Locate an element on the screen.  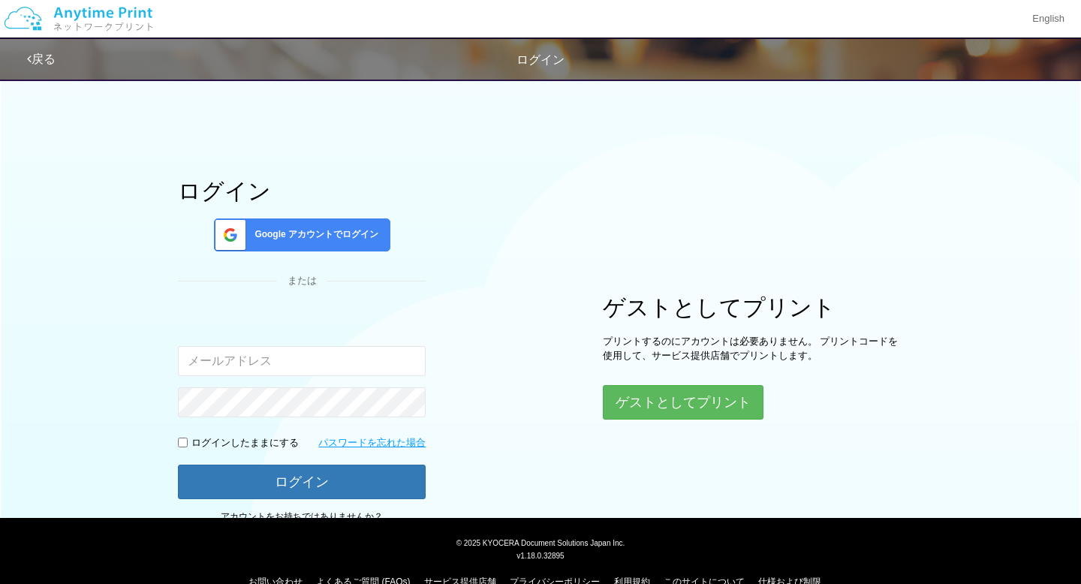
p: ログインしたままにする is located at coordinates (245, 443).